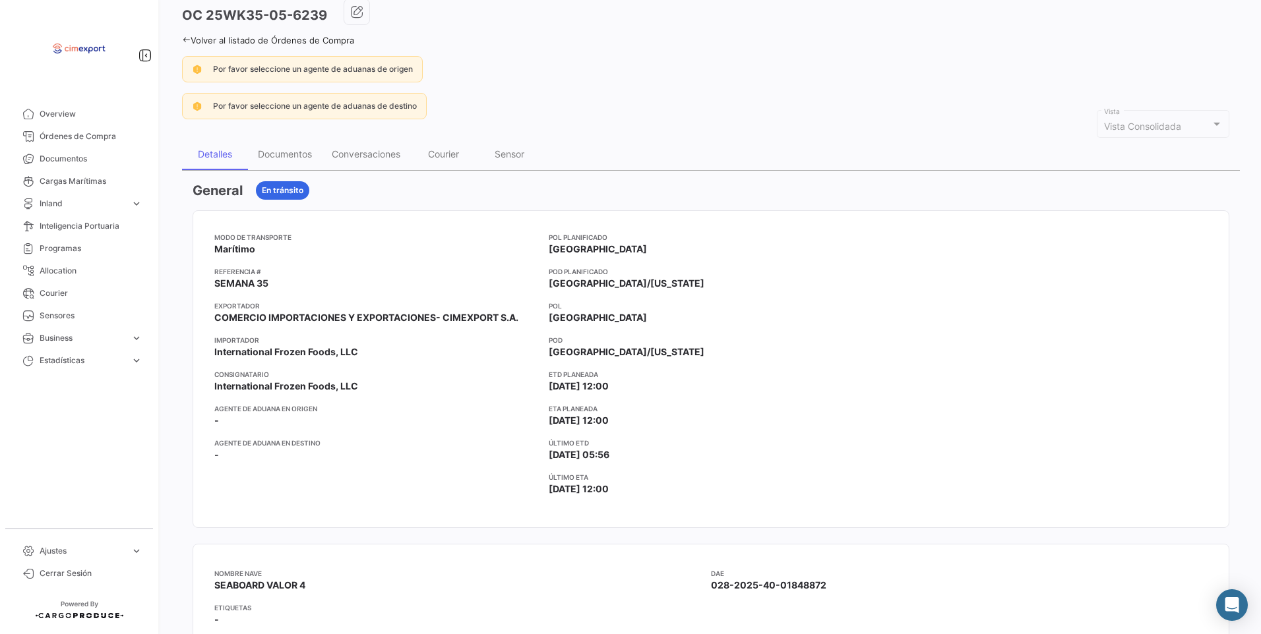 This screenshot has width=1261, height=634. Describe the element at coordinates (462, 574) in the screenshot. I see `app-card-info-title: Nombre Nave` at that location.